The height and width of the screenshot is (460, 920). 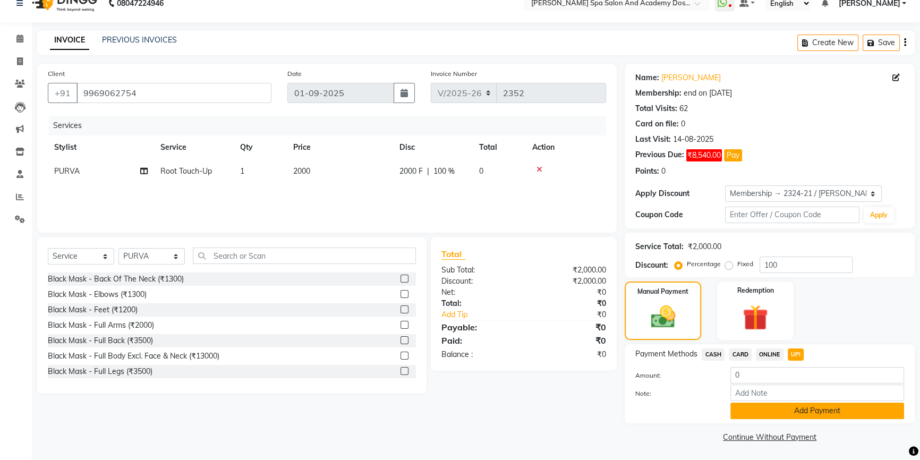 I want to click on div: 62, so click(x=684, y=108).